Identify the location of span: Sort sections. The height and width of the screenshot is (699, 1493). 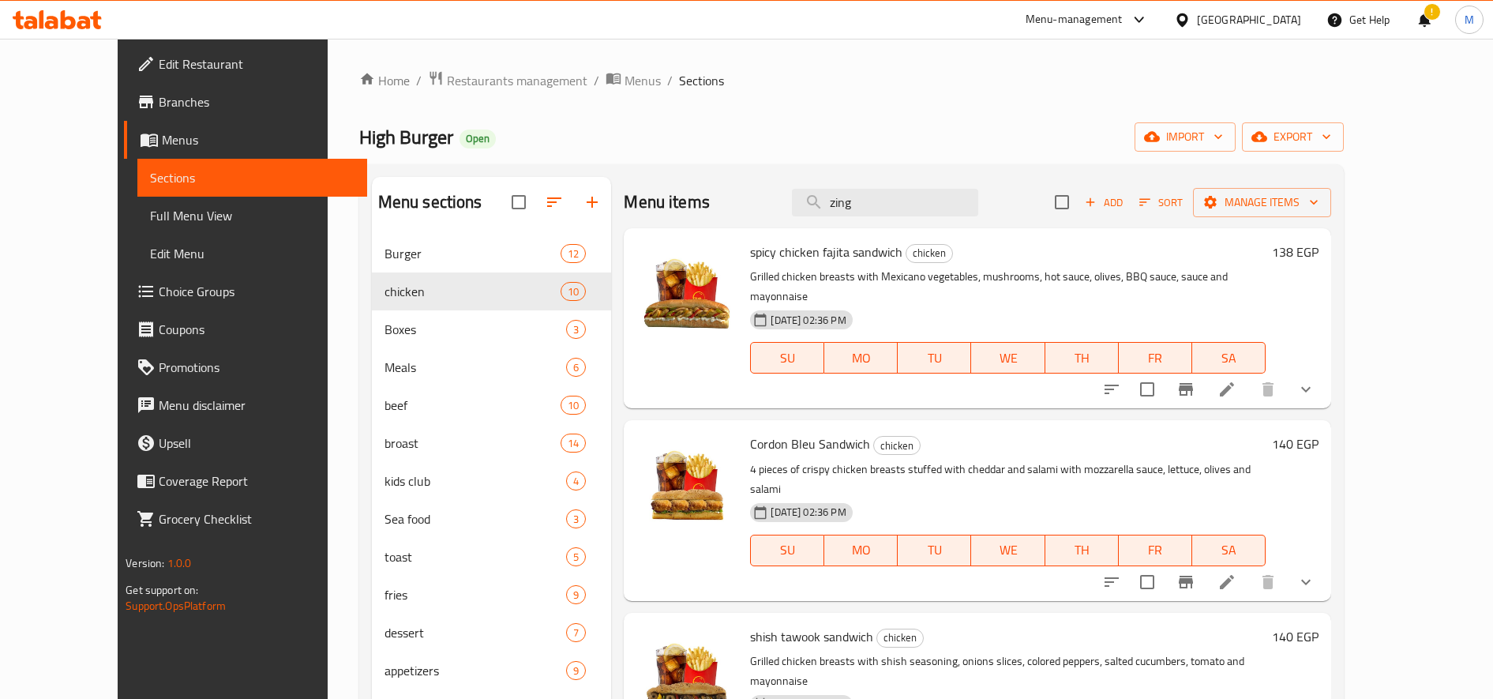
(554, 202).